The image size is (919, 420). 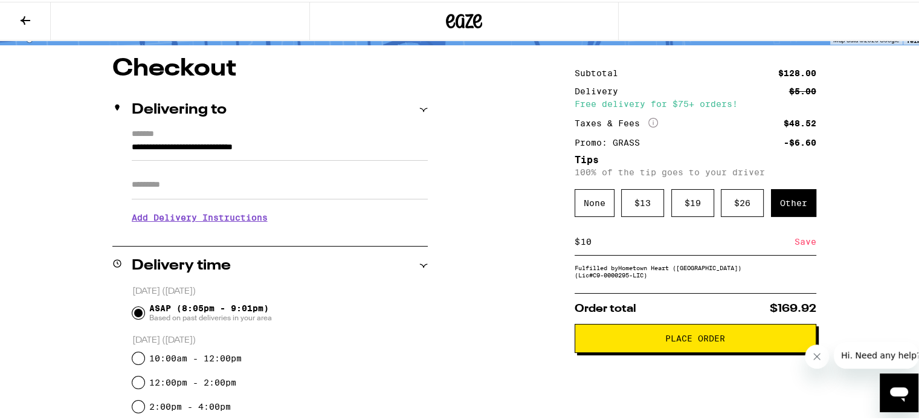 What do you see at coordinates (696, 337) in the screenshot?
I see `button: Place Order` at bounding box center [696, 337].